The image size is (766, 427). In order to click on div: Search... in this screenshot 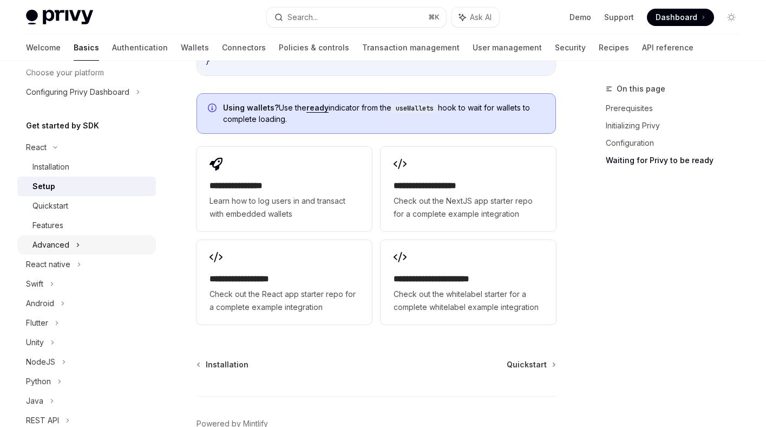, I will do `click(303, 17)`.